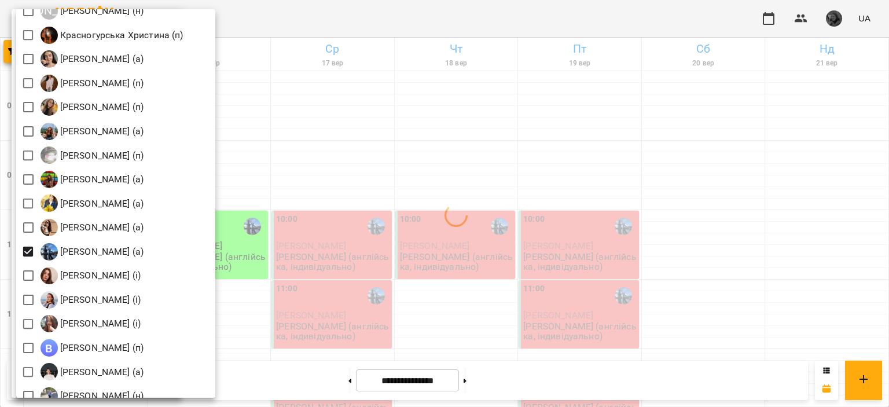 Image resolution: width=889 pixels, height=407 pixels. What do you see at coordinates (112, 35) in the screenshot?
I see `a: К Красногурська Христина (п)` at bounding box center [112, 35].